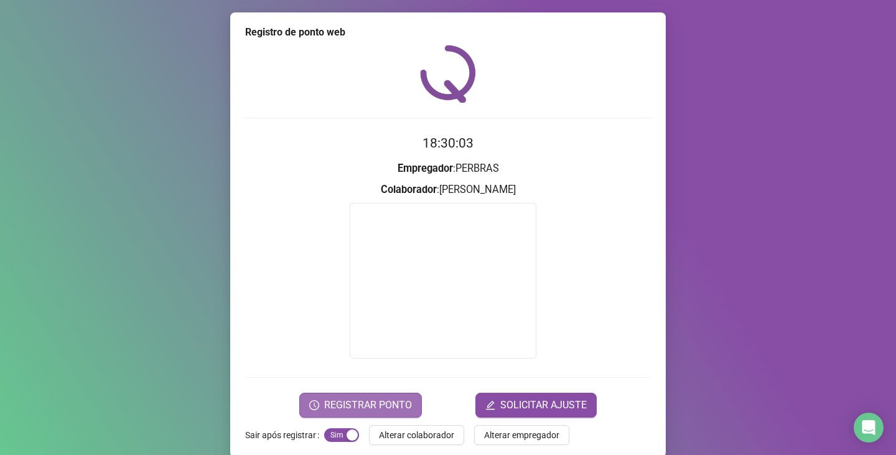  Describe the element at coordinates (416, 435) in the screenshot. I see `button: Alterar colaborador` at that location.